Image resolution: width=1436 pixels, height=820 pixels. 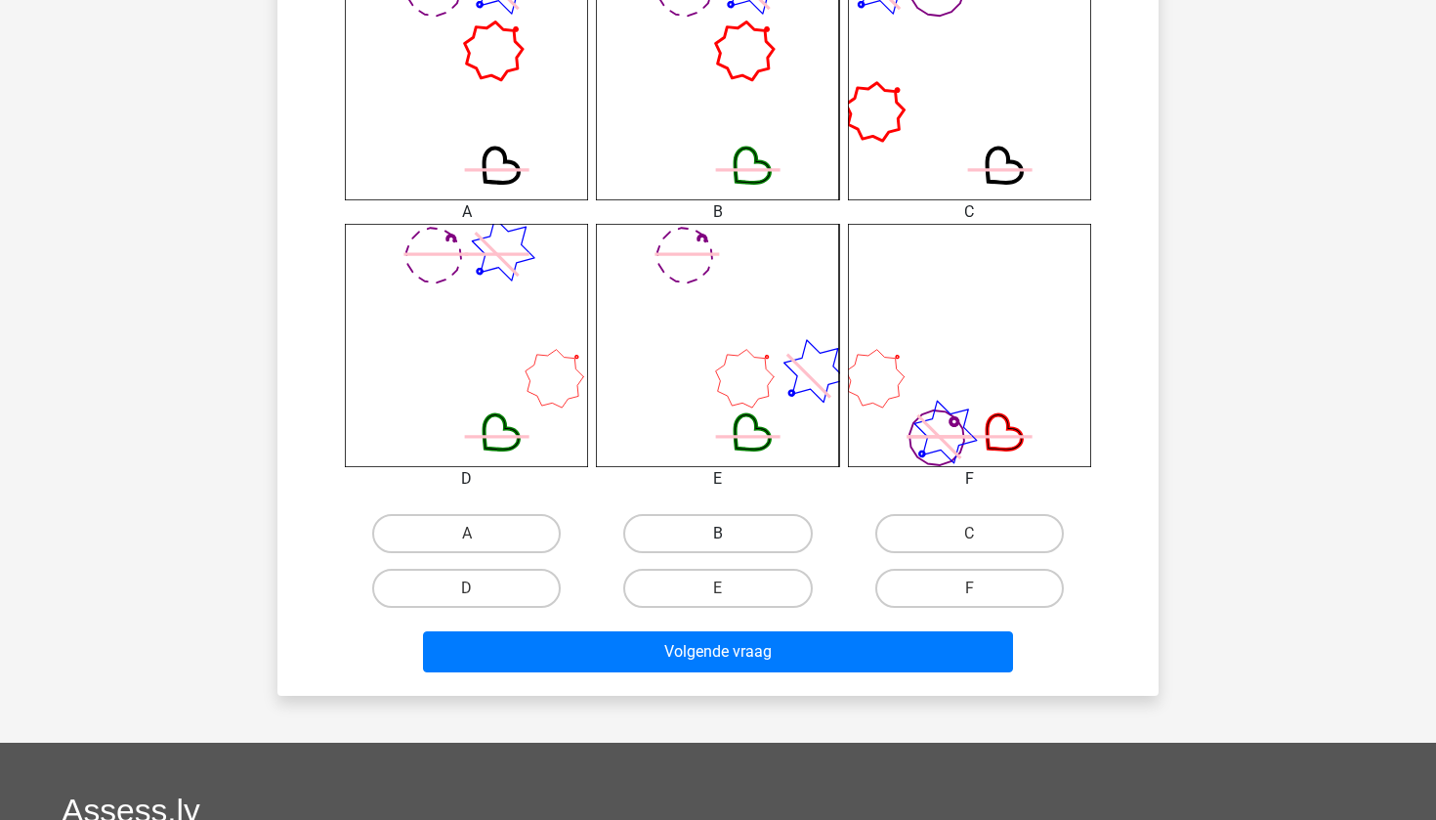 I want to click on label: A, so click(x=466, y=533).